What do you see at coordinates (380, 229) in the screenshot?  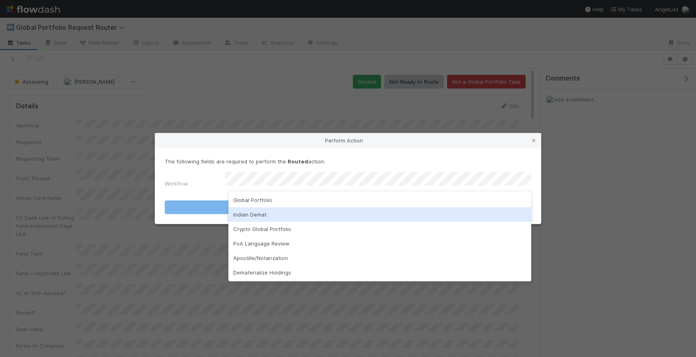 I see `div: Crypto Global Portfolio` at bounding box center [380, 229].